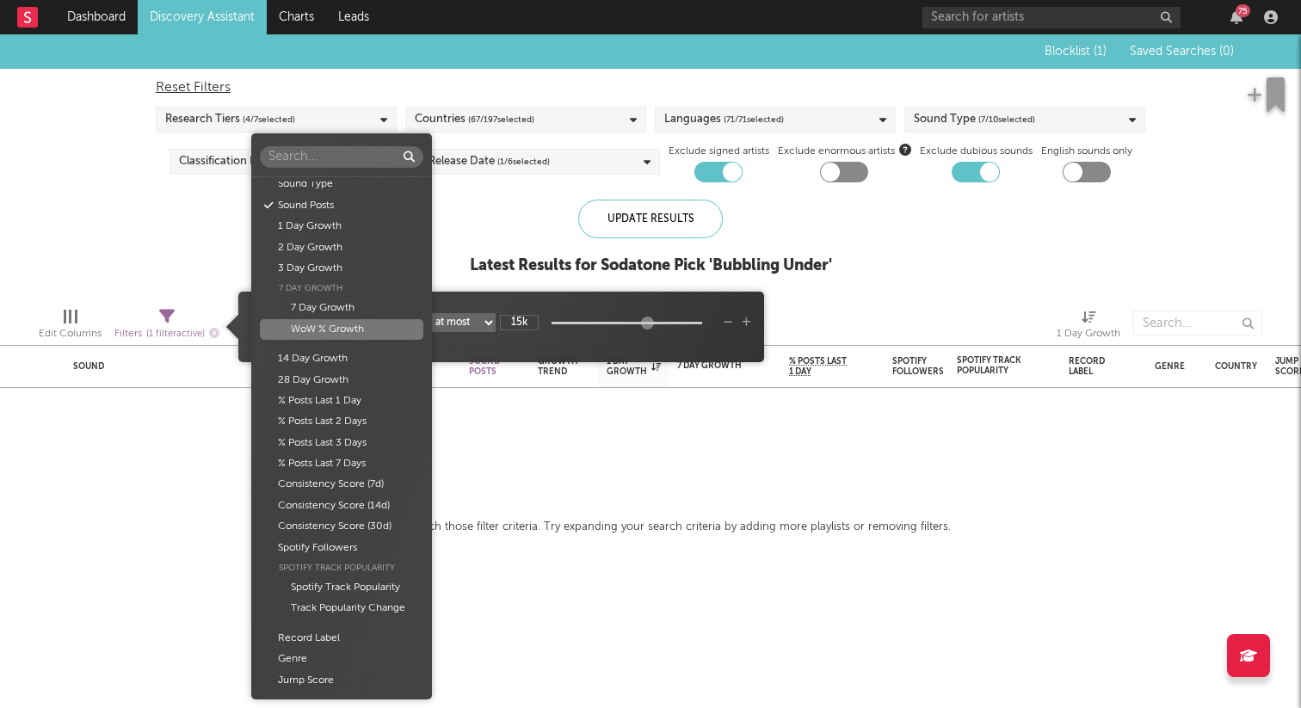 This screenshot has height=708, width=1301. I want to click on div: 14 Day Growth, so click(342, 359).